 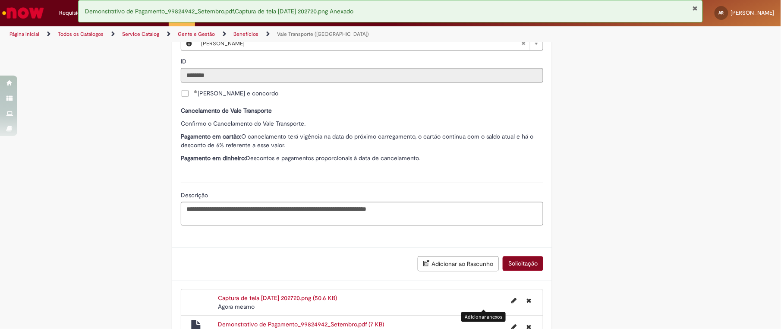 I want to click on time: 28/09/2025 20:35:16, so click(x=236, y=307).